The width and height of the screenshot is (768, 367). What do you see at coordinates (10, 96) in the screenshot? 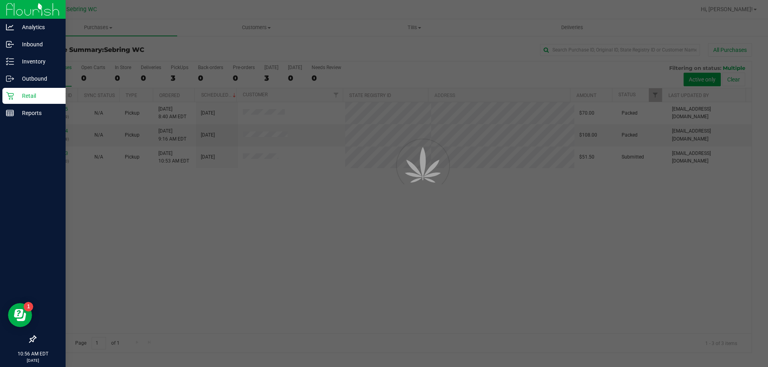
I see `inline-svg: Retail` at bounding box center [10, 96].